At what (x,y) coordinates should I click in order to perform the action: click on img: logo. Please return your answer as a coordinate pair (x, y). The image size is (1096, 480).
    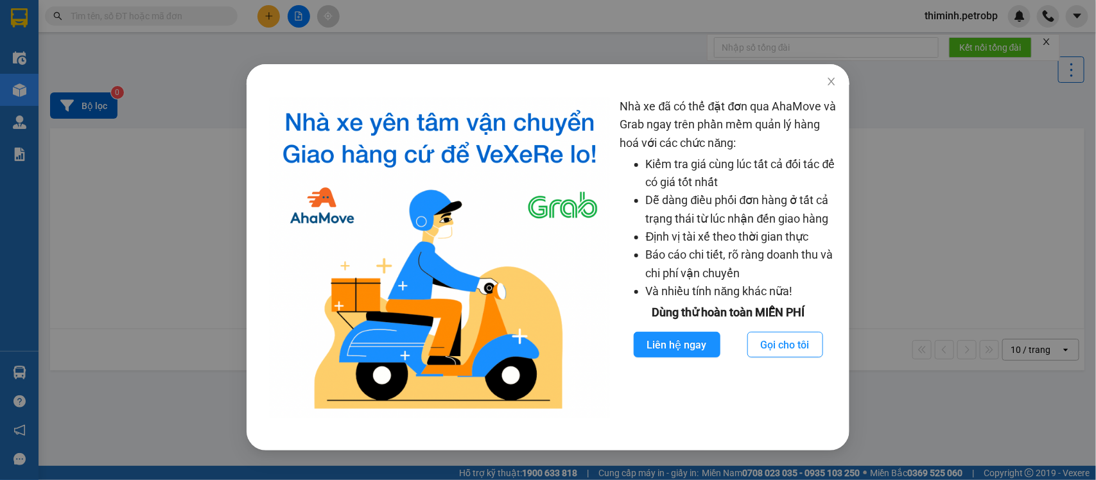
    Looking at the image, I should click on (440, 258).